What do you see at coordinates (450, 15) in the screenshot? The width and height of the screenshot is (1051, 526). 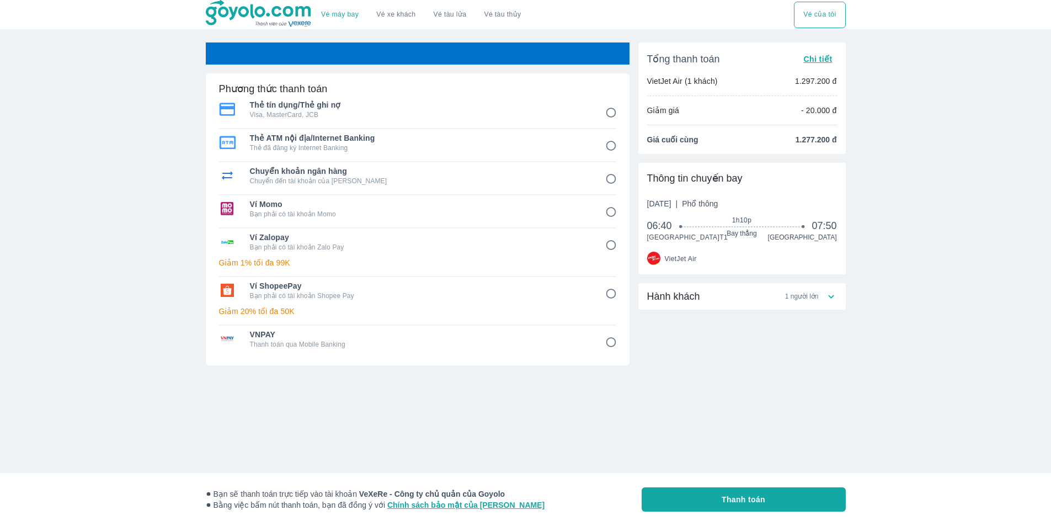 I see `a: Vé tàu lửa` at bounding box center [450, 15].